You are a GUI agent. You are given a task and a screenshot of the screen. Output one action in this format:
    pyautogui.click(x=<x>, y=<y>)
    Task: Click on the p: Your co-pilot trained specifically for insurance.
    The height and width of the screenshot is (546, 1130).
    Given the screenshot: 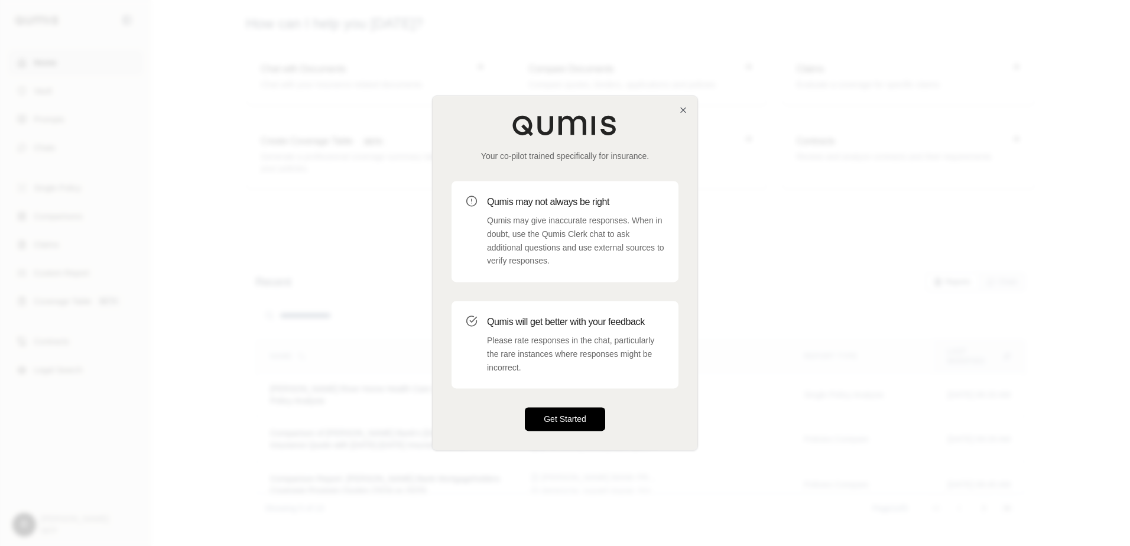 What is the action you would take?
    pyautogui.click(x=565, y=156)
    